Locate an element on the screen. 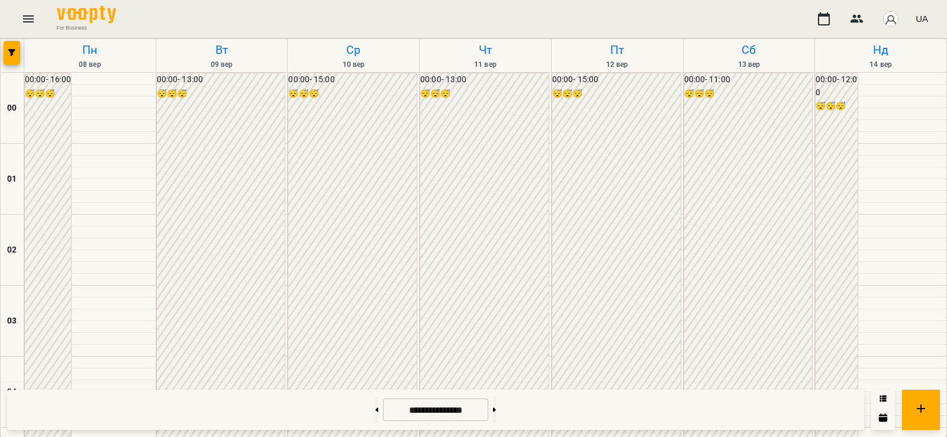 This screenshot has width=947, height=437. h6: Нд is located at coordinates (880, 50).